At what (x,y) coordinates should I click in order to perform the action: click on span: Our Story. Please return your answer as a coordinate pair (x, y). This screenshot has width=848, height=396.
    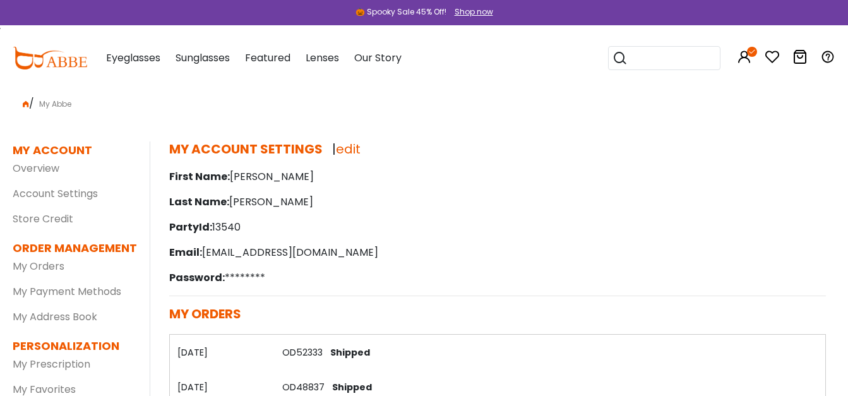
    Looking at the image, I should click on (378, 57).